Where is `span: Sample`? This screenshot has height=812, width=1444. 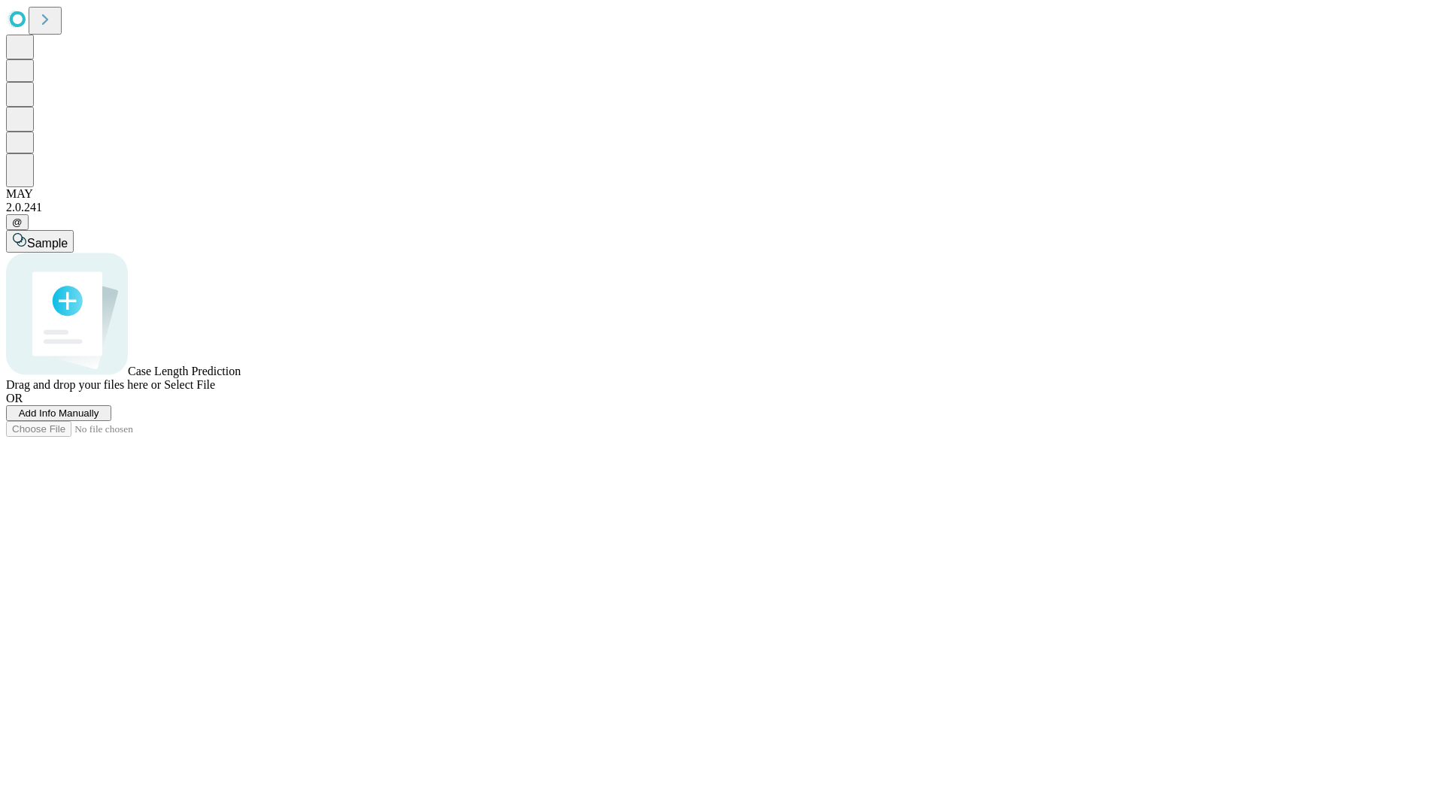
span: Sample is located at coordinates (47, 243).